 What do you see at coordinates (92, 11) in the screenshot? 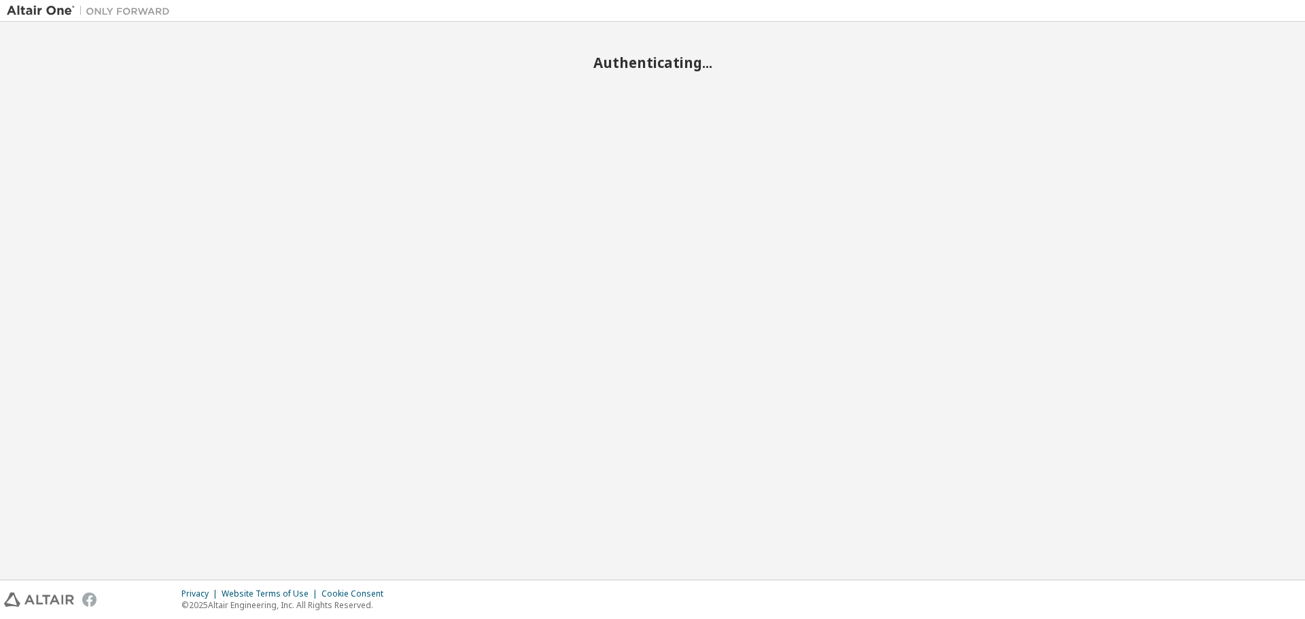
I see `img: Altair One` at bounding box center [92, 11].